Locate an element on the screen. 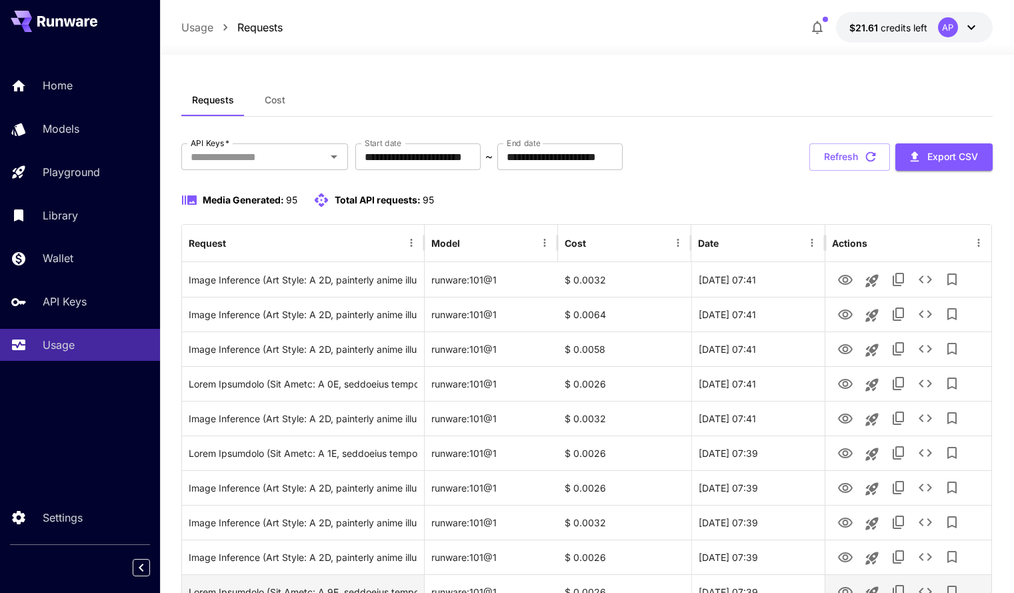 This screenshot has height=593, width=1014. div: $ 0.0064 is located at coordinates (625, 314).